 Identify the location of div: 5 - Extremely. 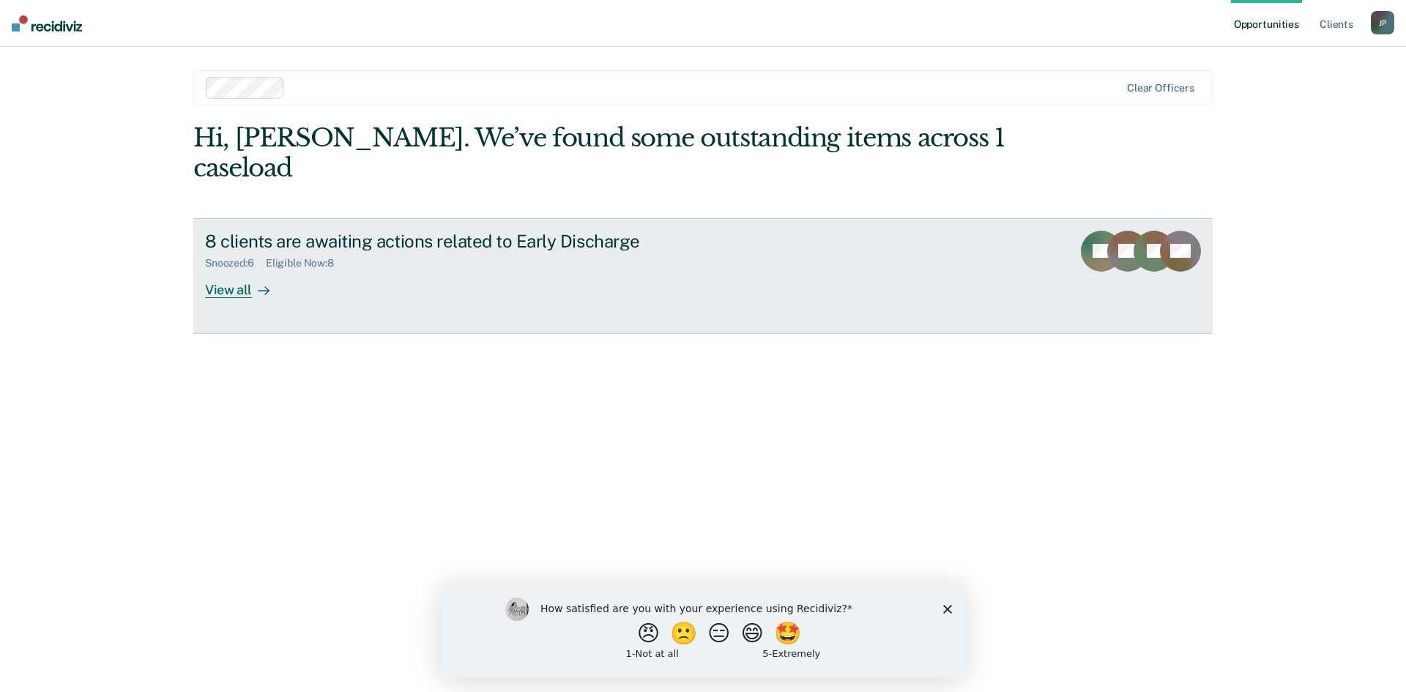
(390, 70).